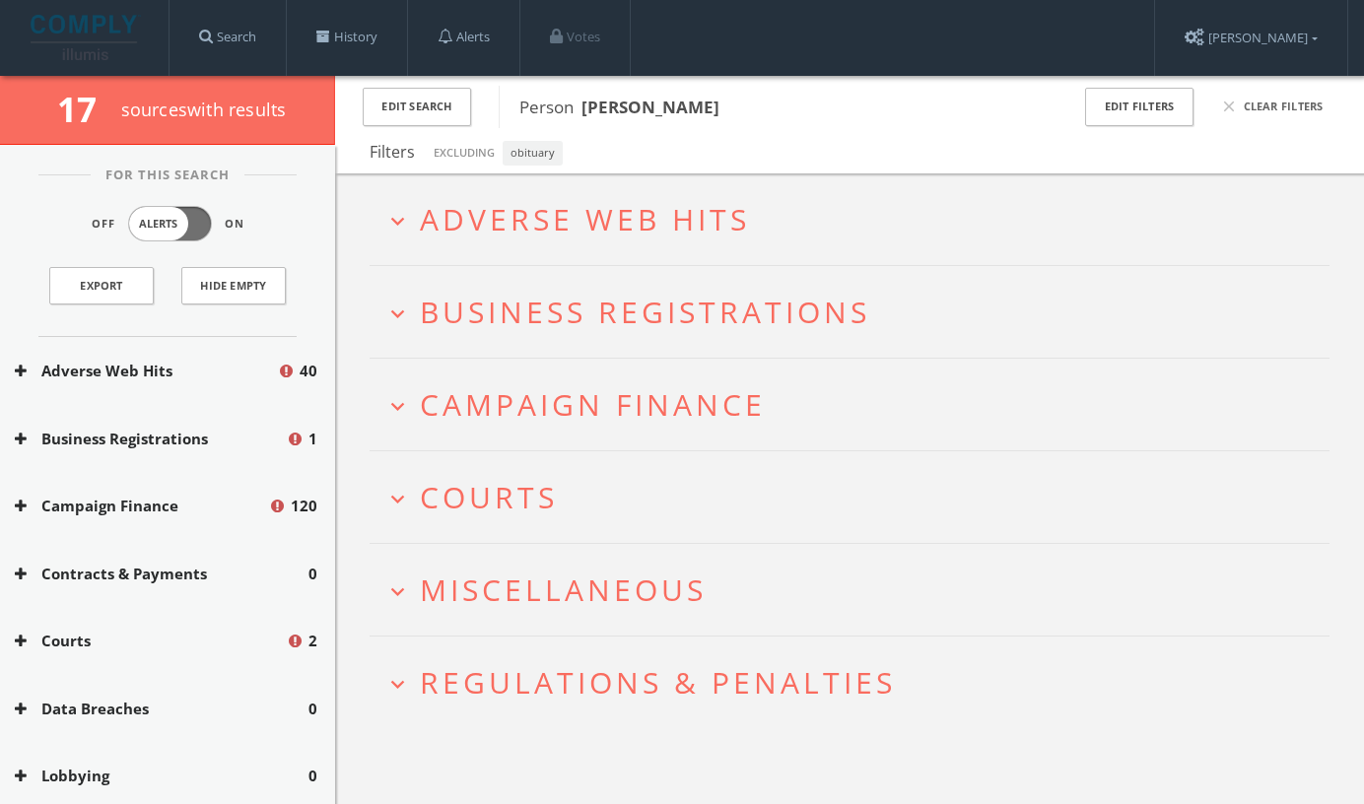  Describe the element at coordinates (644, 311) in the screenshot. I see `span: Business Registrations` at that location.